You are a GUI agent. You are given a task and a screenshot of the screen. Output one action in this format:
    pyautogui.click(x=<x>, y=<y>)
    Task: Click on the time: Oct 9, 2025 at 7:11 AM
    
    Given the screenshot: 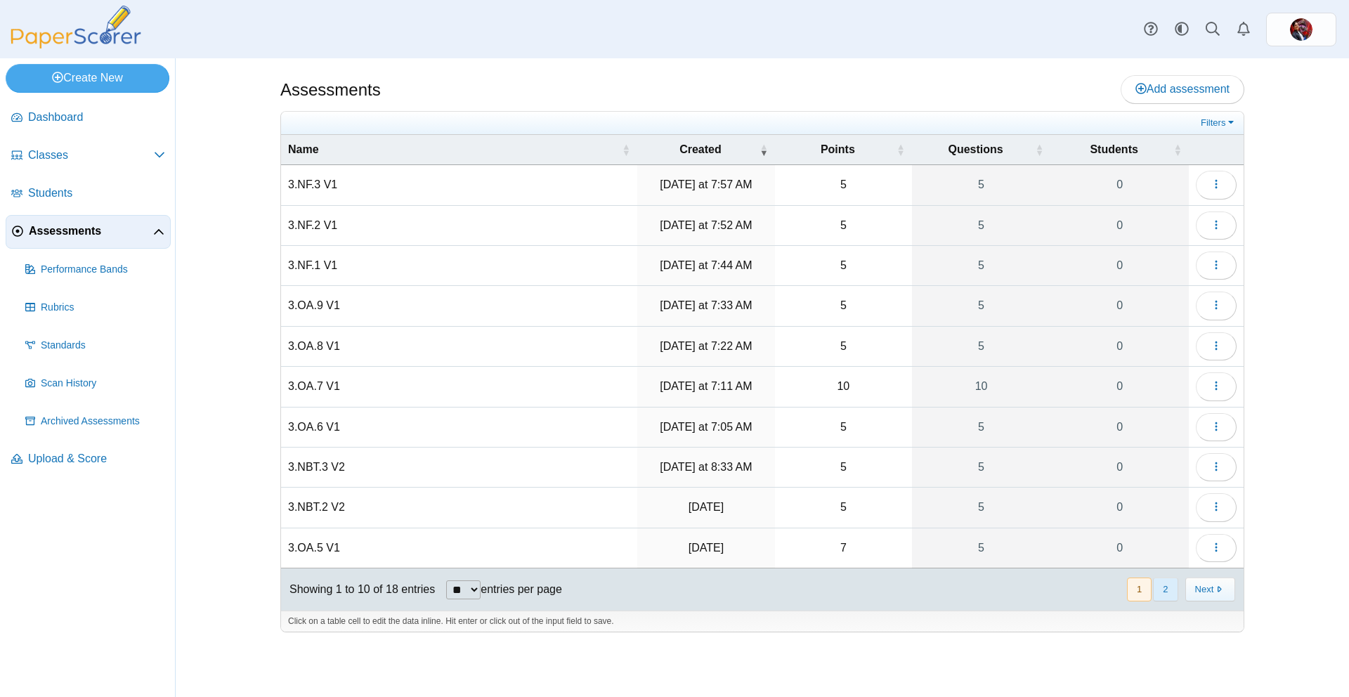 What is the action you would take?
    pyautogui.click(x=706, y=386)
    